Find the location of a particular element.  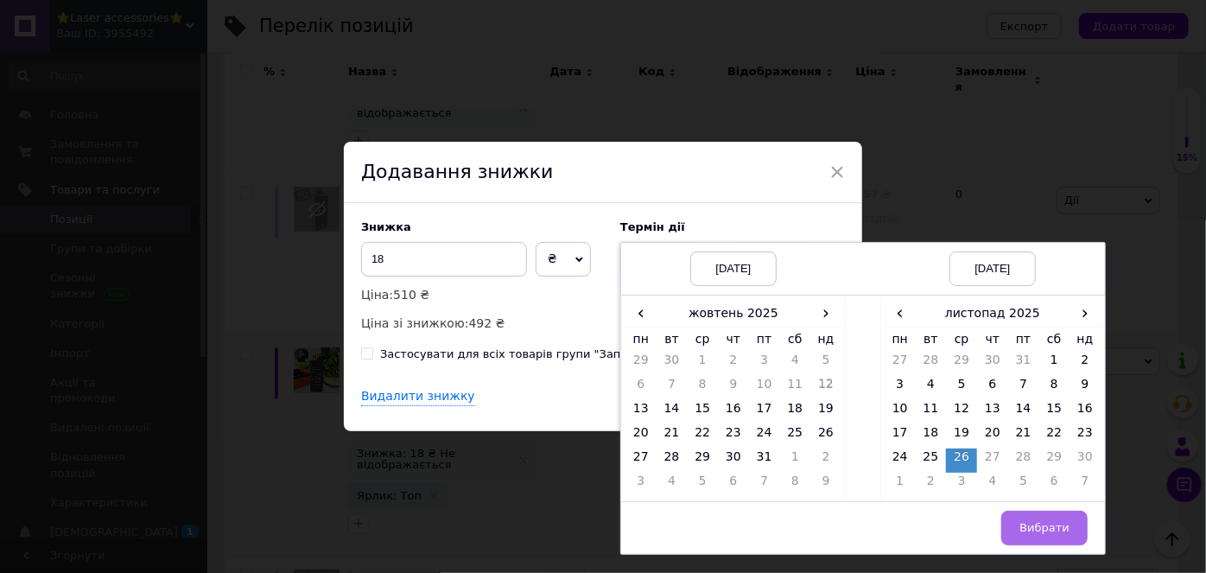

span: Знижка is located at coordinates (386, 226).